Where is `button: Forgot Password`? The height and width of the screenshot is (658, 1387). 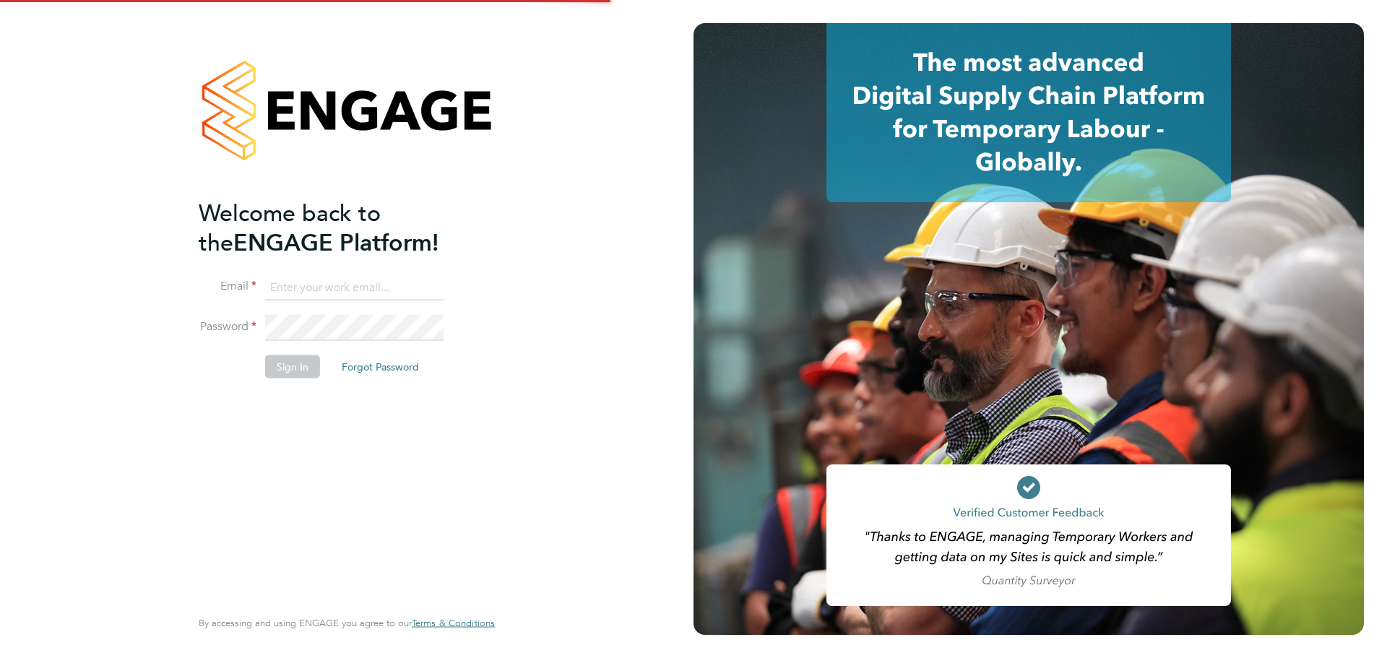
button: Forgot Password is located at coordinates (380, 367).